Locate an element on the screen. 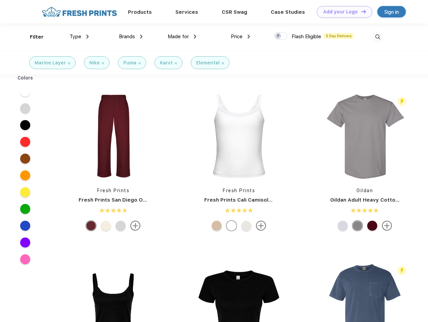 The image size is (428, 322). div: Colors is located at coordinates (25, 78).